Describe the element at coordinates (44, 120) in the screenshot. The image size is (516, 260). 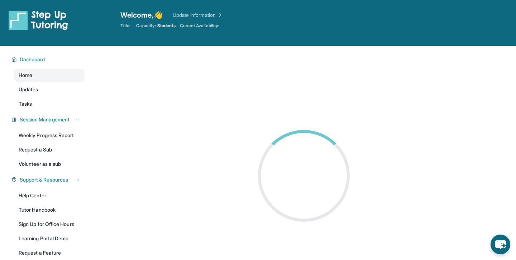
I see `span: Session Management` at that location.